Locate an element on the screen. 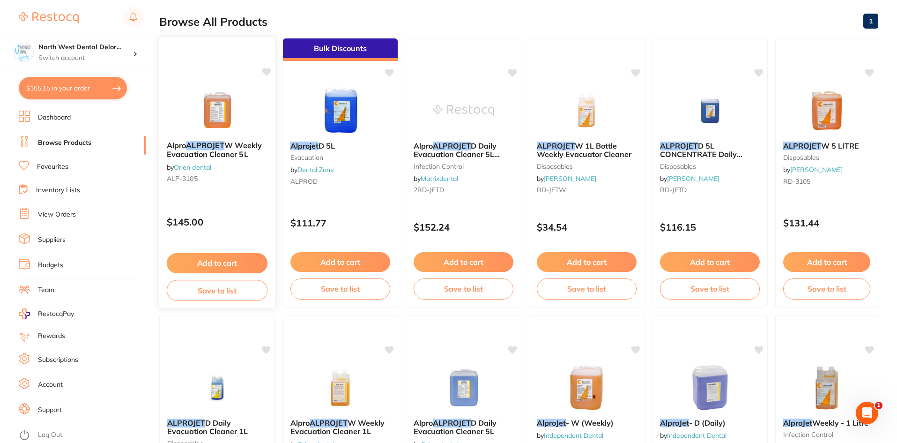 The width and height of the screenshot is (897, 443). a: Browse Products is located at coordinates (65, 143).